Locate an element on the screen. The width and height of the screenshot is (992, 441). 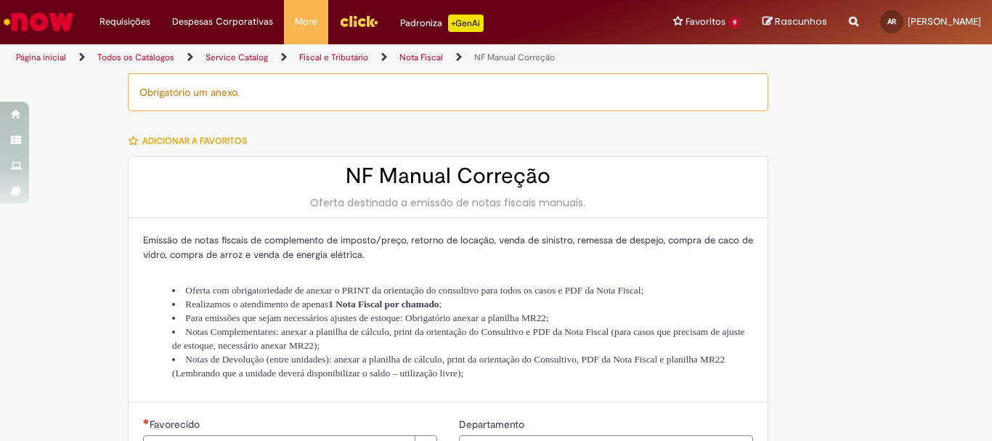
span: Favoritos is located at coordinates (705, 22).